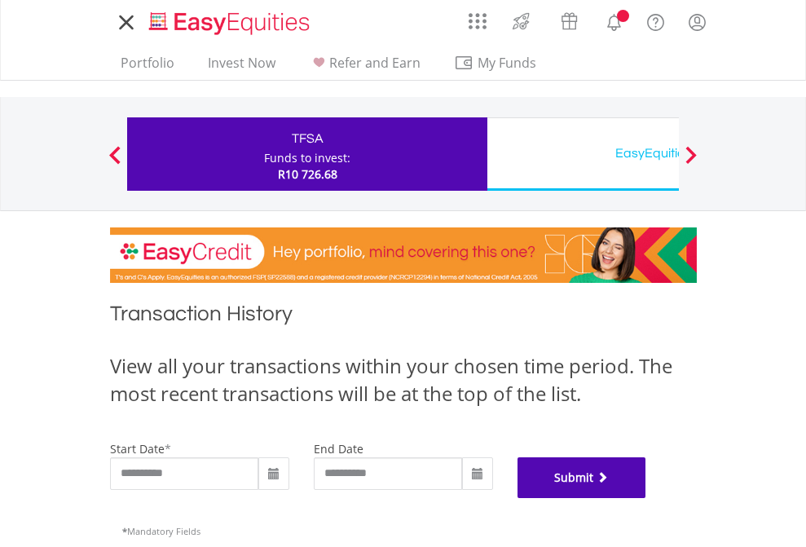 This screenshot has width=806, height=547. Describe the element at coordinates (375, 63) in the screenshot. I see `span: Refer and Earn` at that location.